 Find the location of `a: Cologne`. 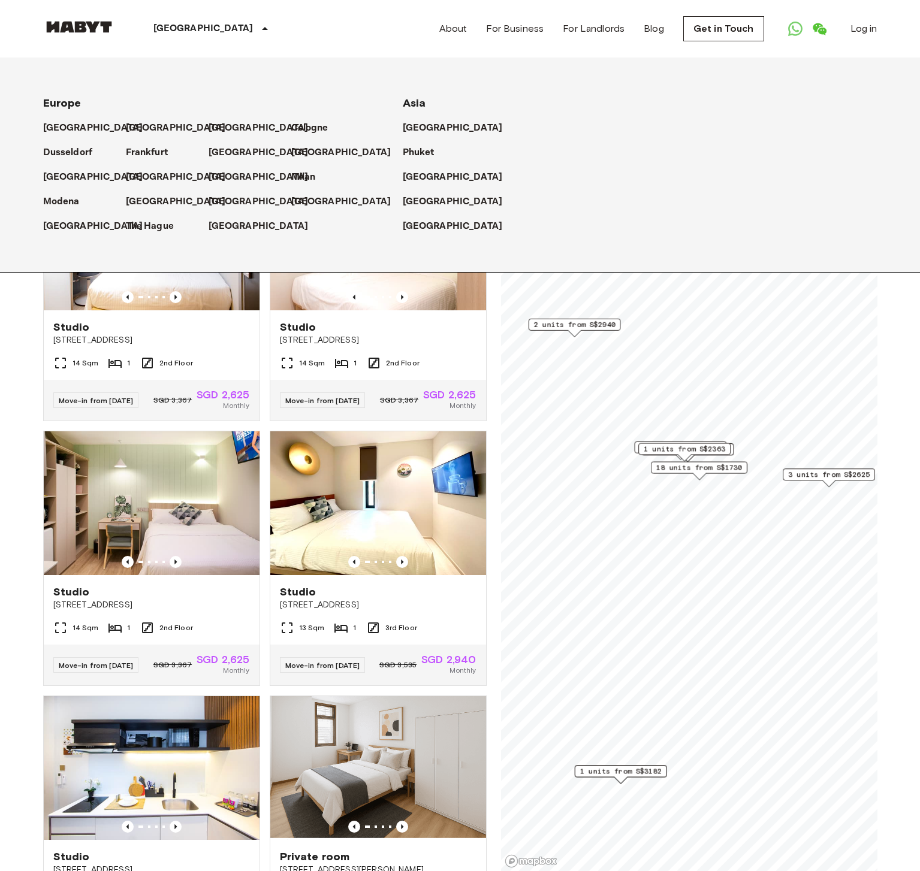

a: Cologne is located at coordinates (316, 128).